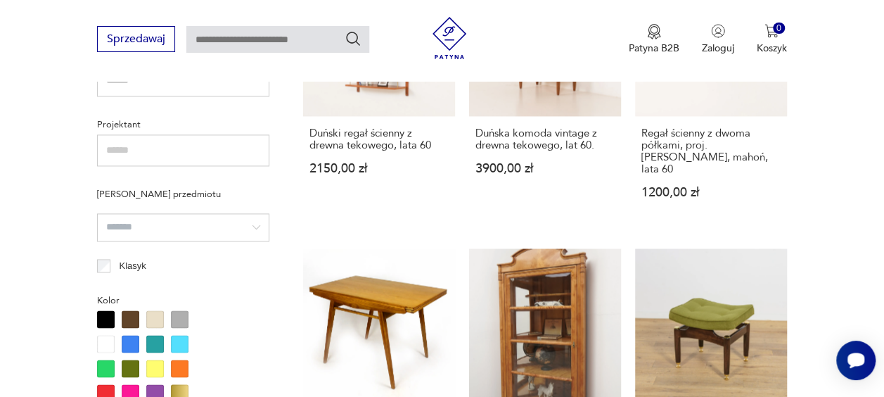 This screenshot has height=397, width=884. Describe the element at coordinates (772, 48) in the screenshot. I see `p: Koszyk` at that location.